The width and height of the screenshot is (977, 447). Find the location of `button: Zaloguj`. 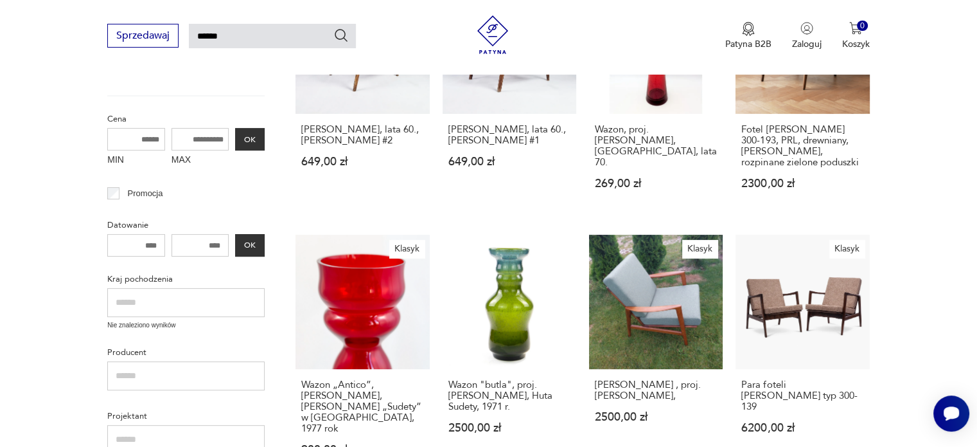

button: Zaloguj is located at coordinates (807, 36).